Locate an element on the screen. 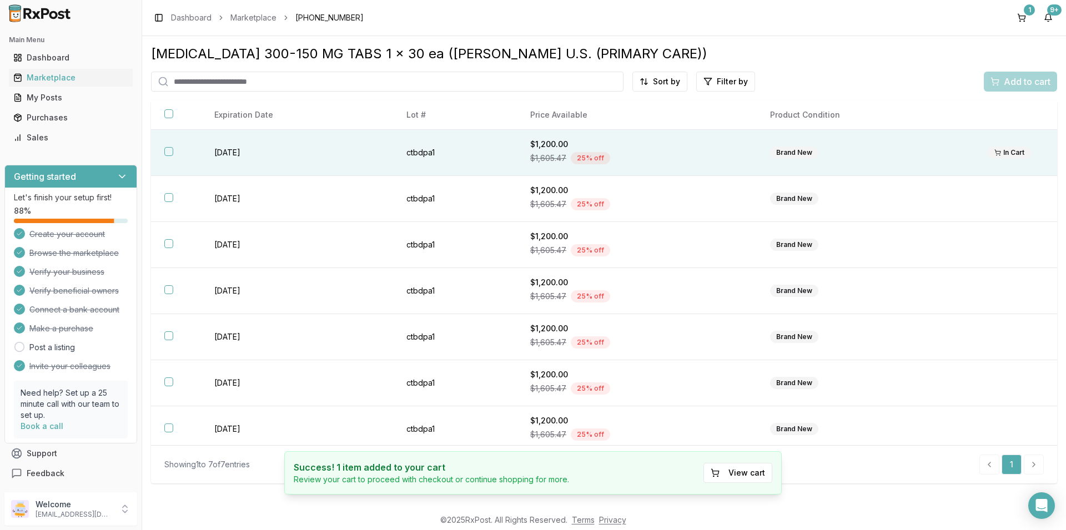  th: Price Available is located at coordinates (637, 115).